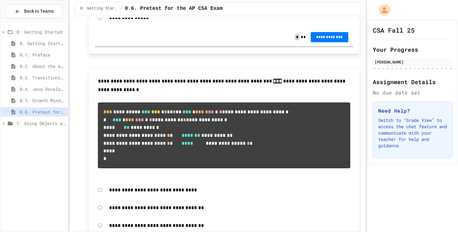 The height and width of the screenshot is (232, 458). What do you see at coordinates (34, 11) in the screenshot?
I see `button: Back to Teams` at bounding box center [34, 11].